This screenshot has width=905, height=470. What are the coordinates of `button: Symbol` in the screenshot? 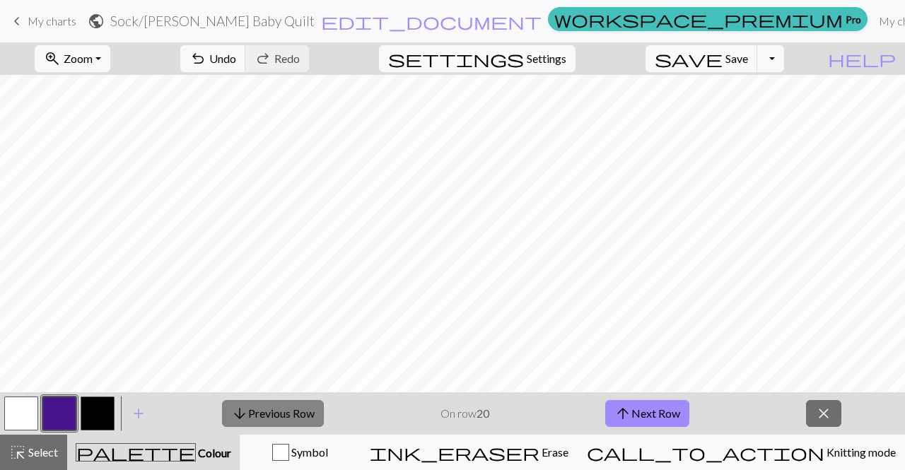 It's located at (300, 452).